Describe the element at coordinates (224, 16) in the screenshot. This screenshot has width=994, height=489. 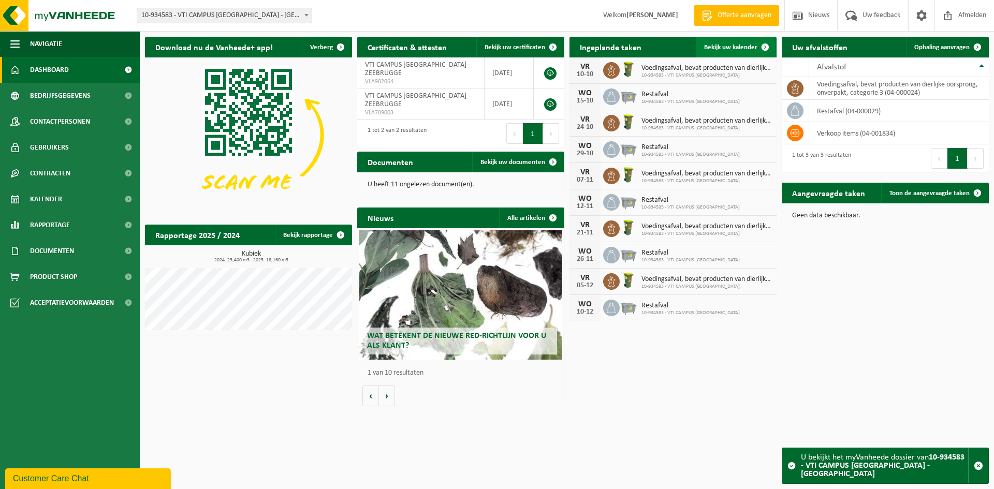
I see `span: 10-934583 - VTI CAMPUS ZEEBRUGGE - ZEEBRUGGE` at that location.